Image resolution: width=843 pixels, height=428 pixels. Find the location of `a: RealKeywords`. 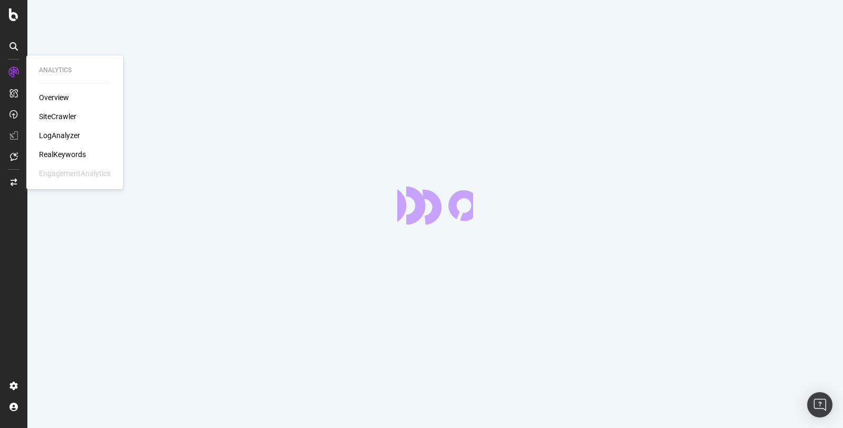

a: RealKeywords is located at coordinates (62, 154).